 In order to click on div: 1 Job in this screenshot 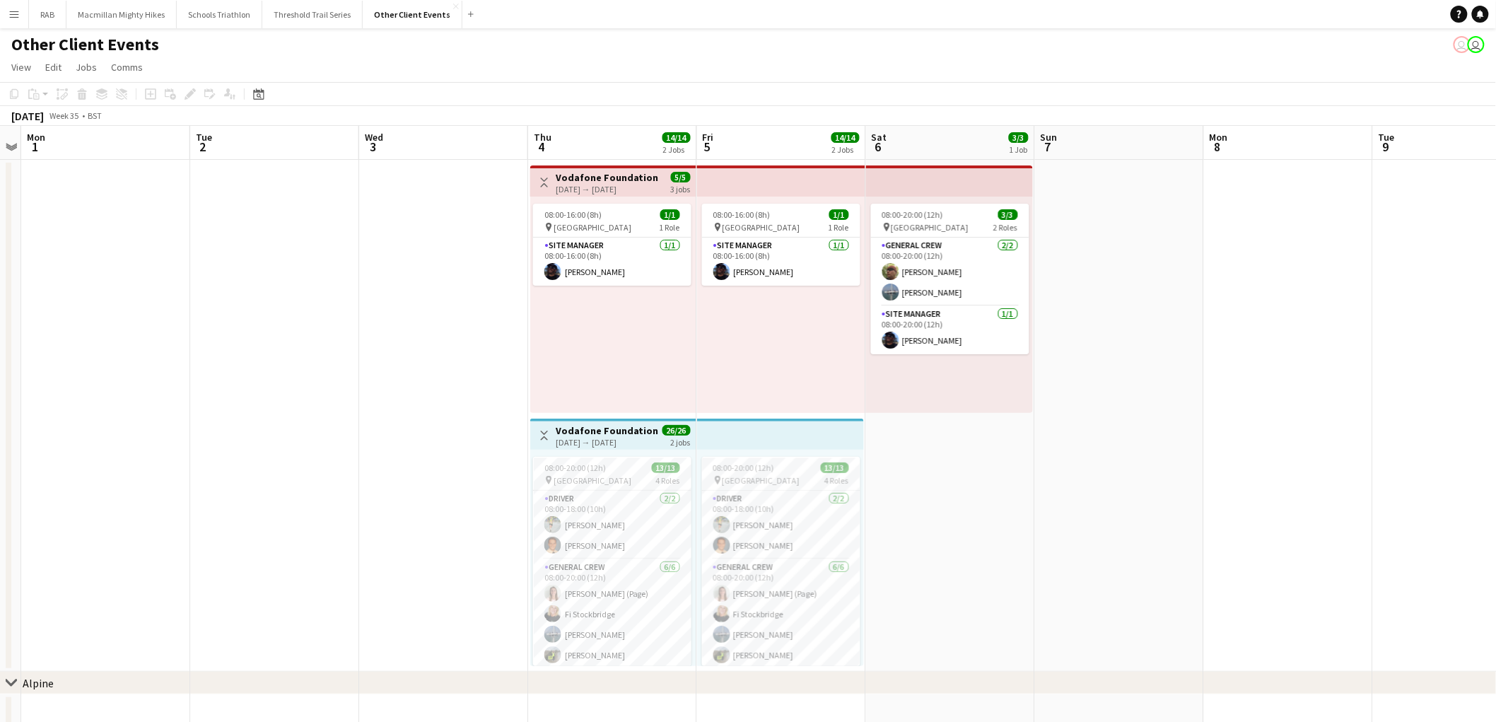, I will do `click(1019, 149)`.